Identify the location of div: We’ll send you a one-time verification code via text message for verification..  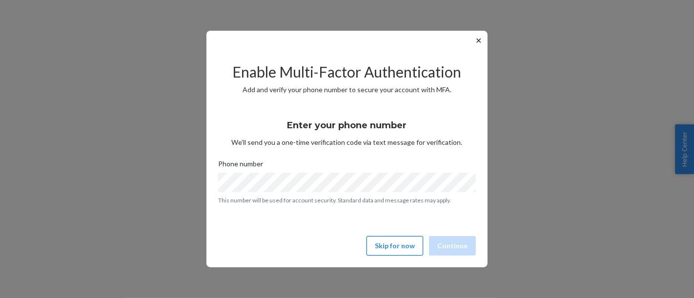
(347, 129).